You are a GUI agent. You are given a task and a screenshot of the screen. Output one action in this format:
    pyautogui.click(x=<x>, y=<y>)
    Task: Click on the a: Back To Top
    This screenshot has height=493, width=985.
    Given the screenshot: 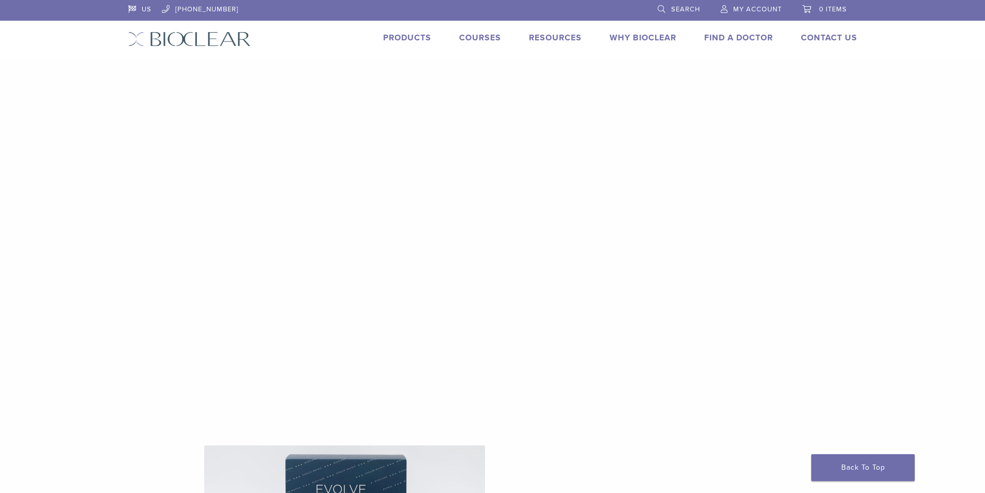 What is the action you would take?
    pyautogui.click(x=863, y=467)
    